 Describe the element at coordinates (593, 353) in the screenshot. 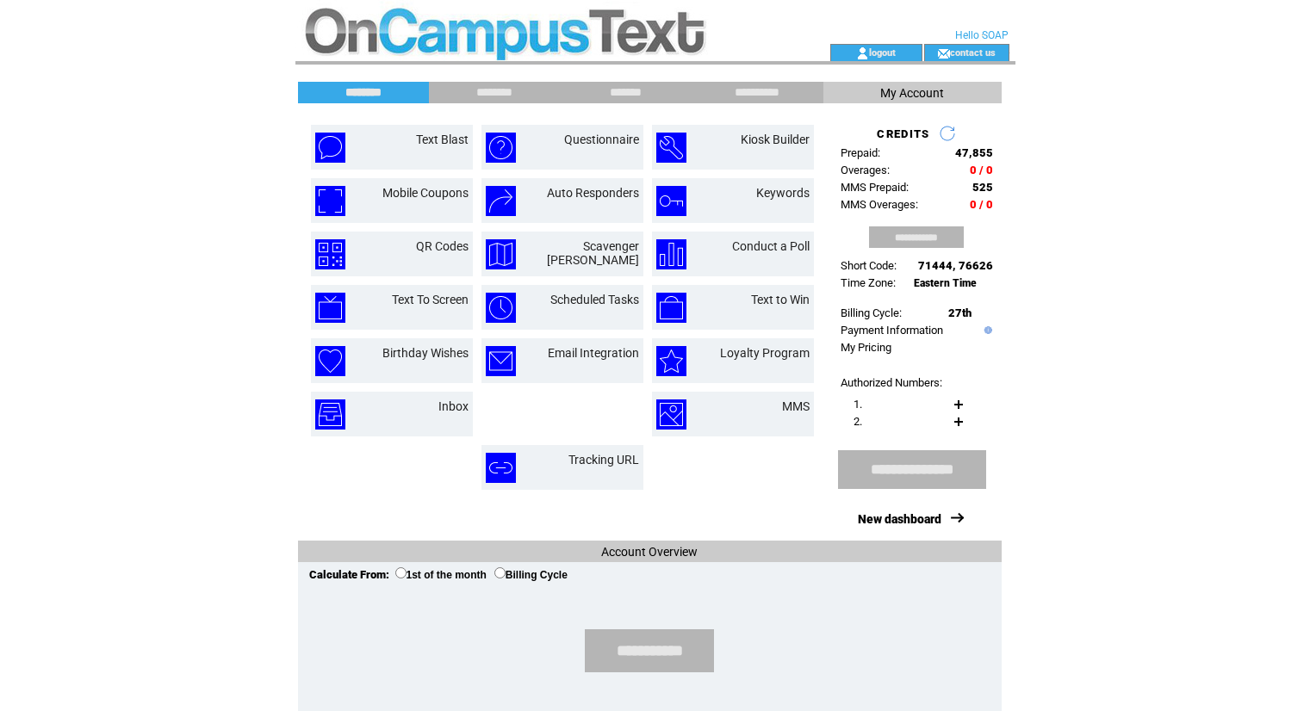

I see `a: Email Integration` at that location.